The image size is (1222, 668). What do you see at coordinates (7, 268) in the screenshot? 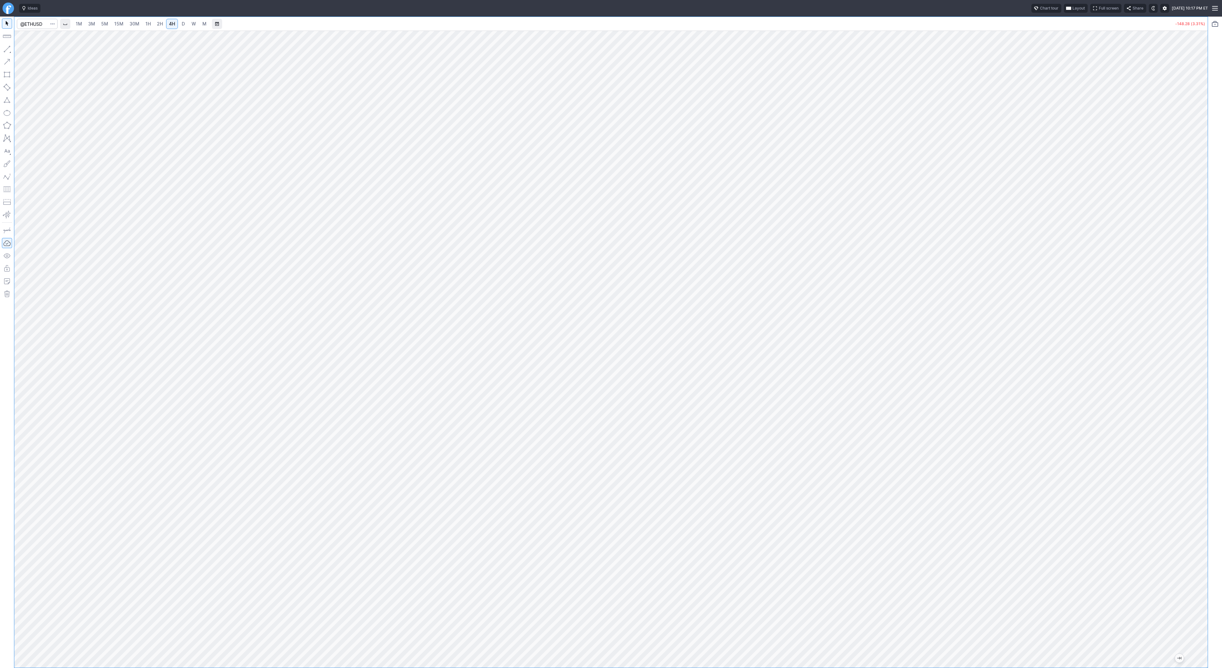
I see `button: Lock drawings` at bounding box center [7, 268].